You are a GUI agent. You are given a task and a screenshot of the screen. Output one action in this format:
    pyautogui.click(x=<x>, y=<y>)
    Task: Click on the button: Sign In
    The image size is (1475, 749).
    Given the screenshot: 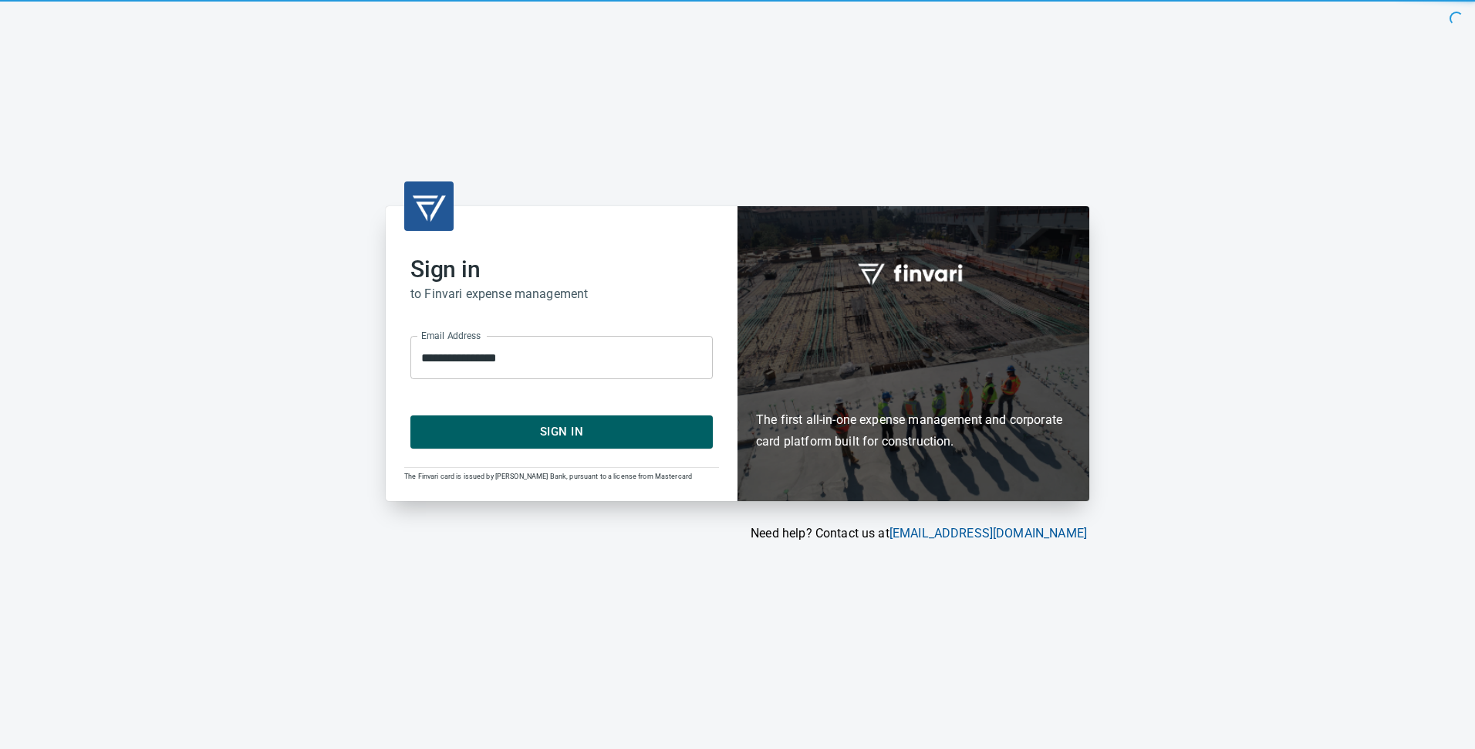 What is the action you would take?
    pyautogui.click(x=562, y=431)
    